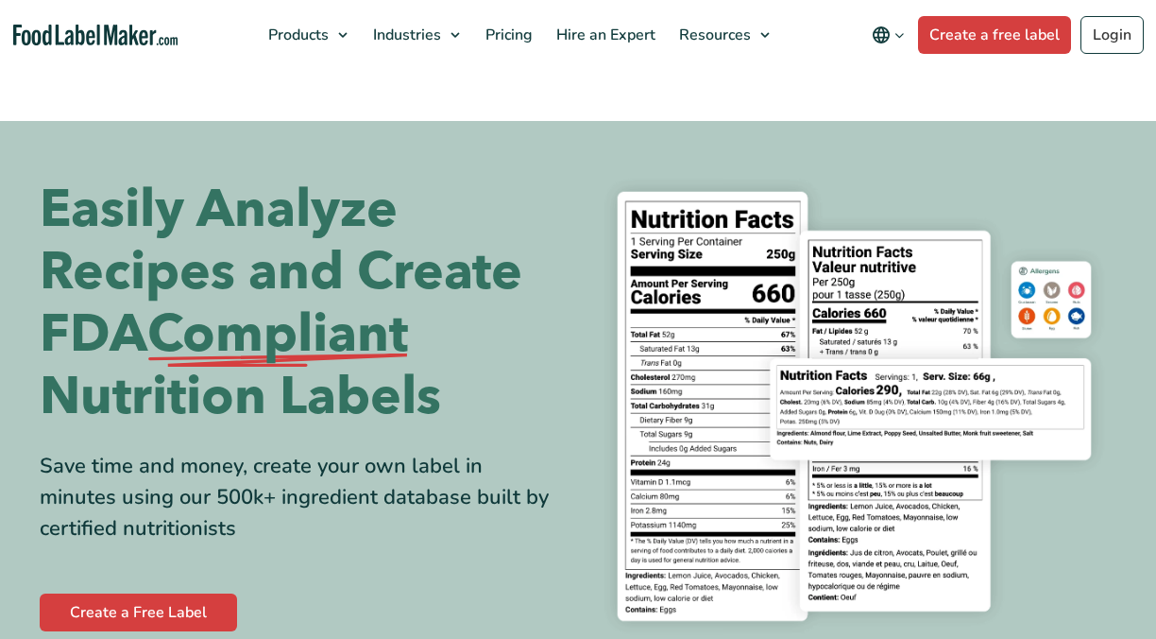 The image size is (1156, 639). Describe the element at coordinates (995, 35) in the screenshot. I see `a: Create a free label` at that location.